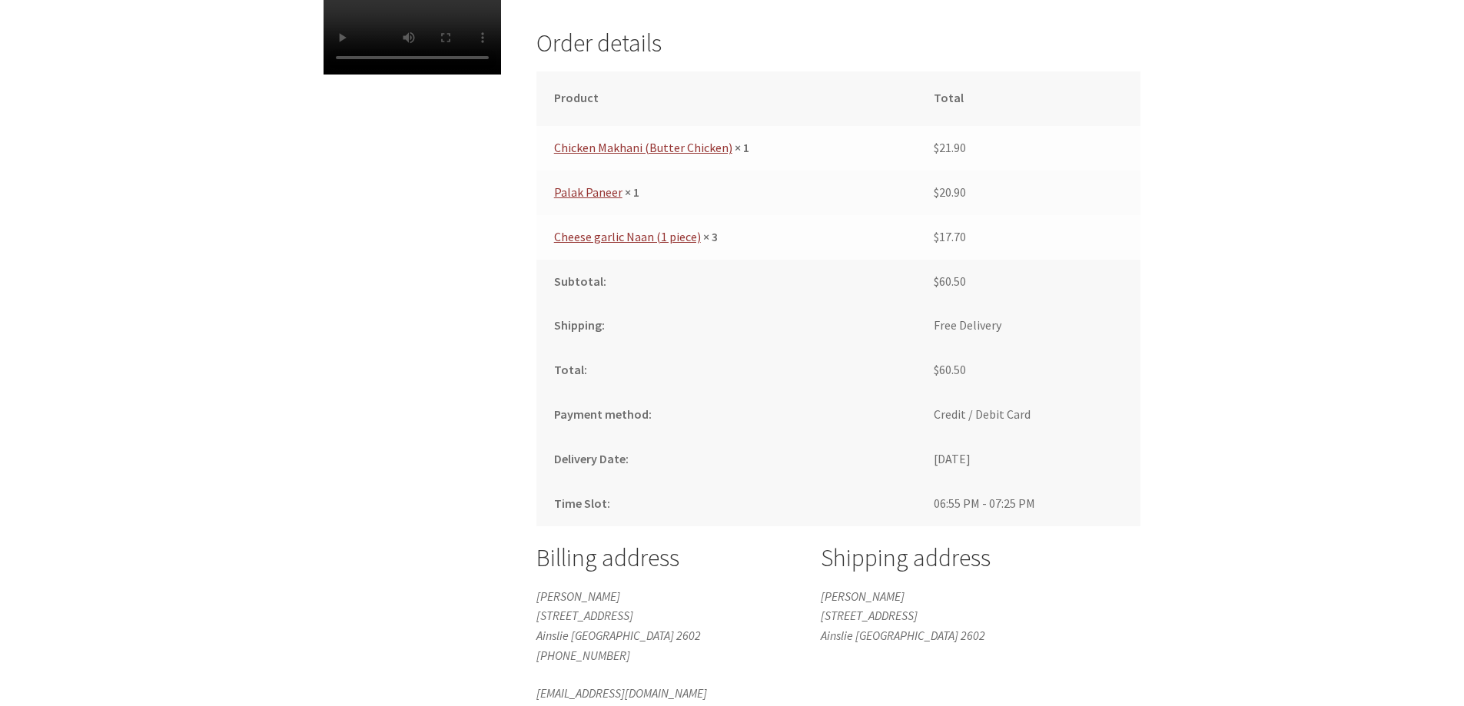 The width and height of the screenshot is (1464, 706). Describe the element at coordinates (710, 237) in the screenshot. I see `strong: × 3` at that location.